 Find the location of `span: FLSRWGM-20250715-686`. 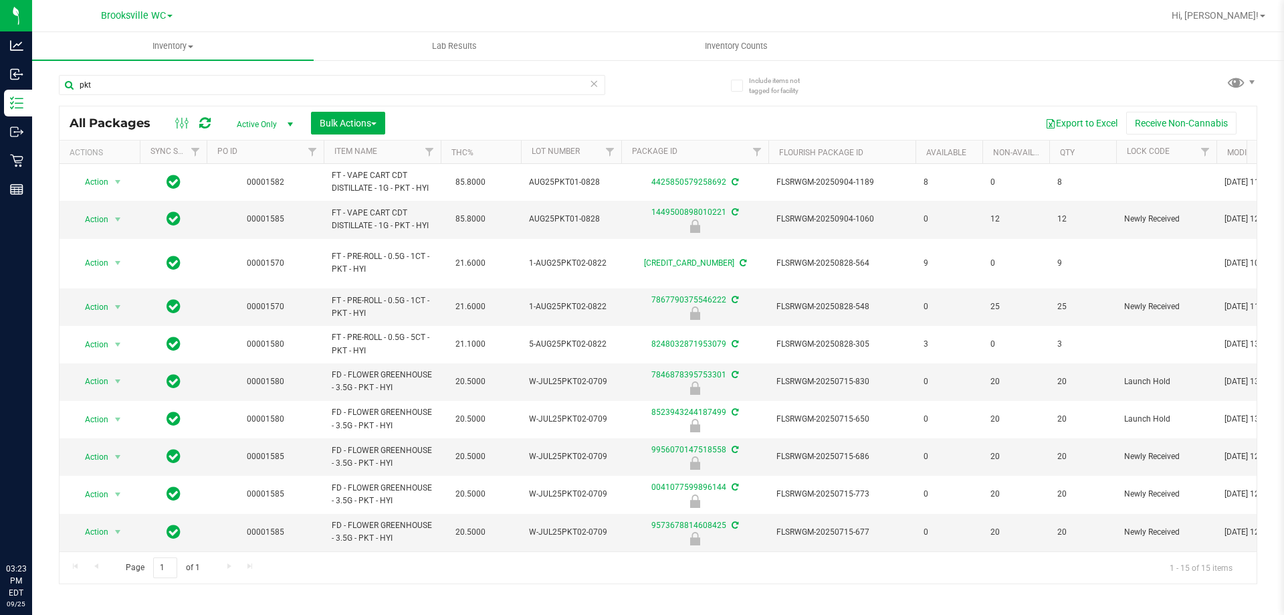

span: FLSRWGM-20250715-686 is located at coordinates (842, 456).